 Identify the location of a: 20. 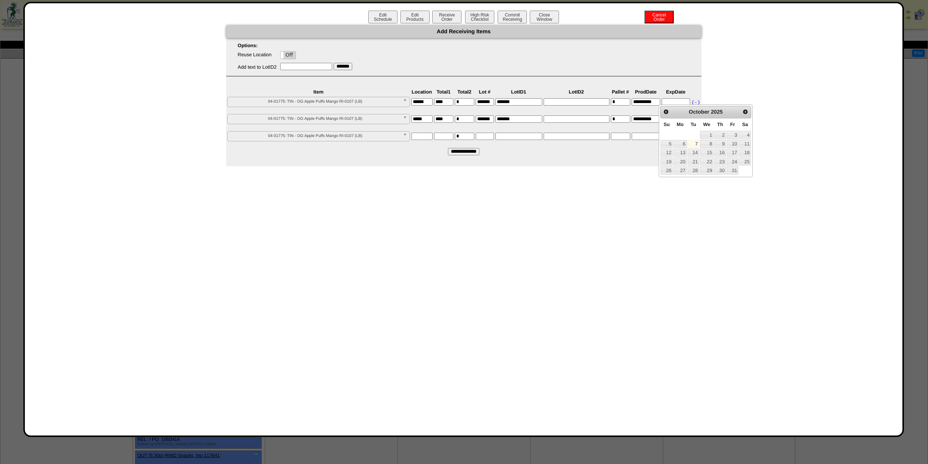
(680, 162).